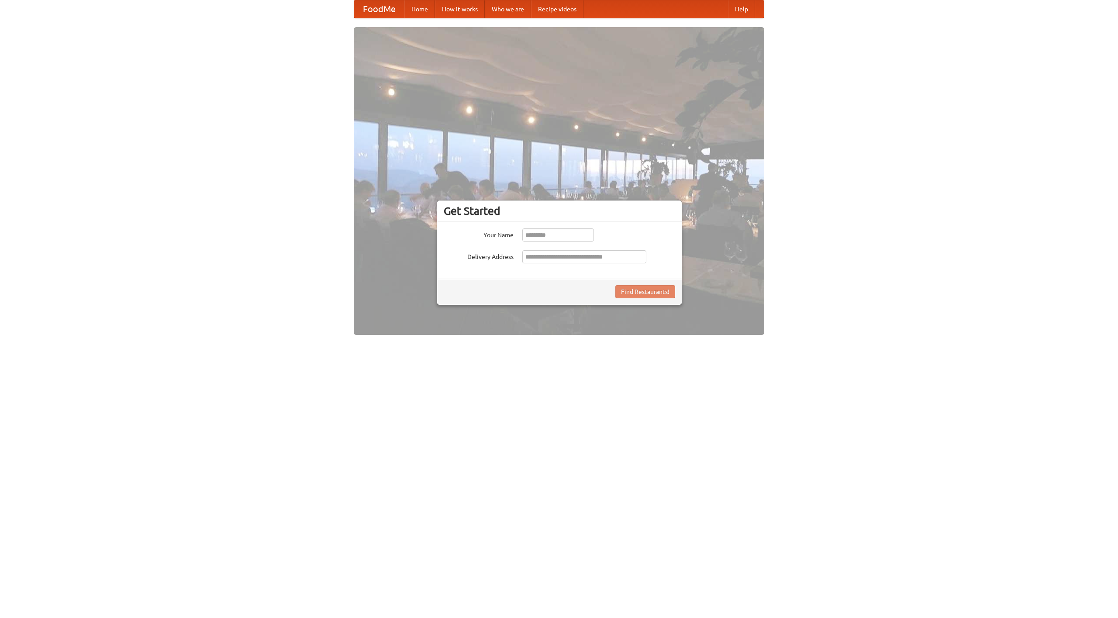  Describe the element at coordinates (479, 234) in the screenshot. I see `label: Your Name` at that location.